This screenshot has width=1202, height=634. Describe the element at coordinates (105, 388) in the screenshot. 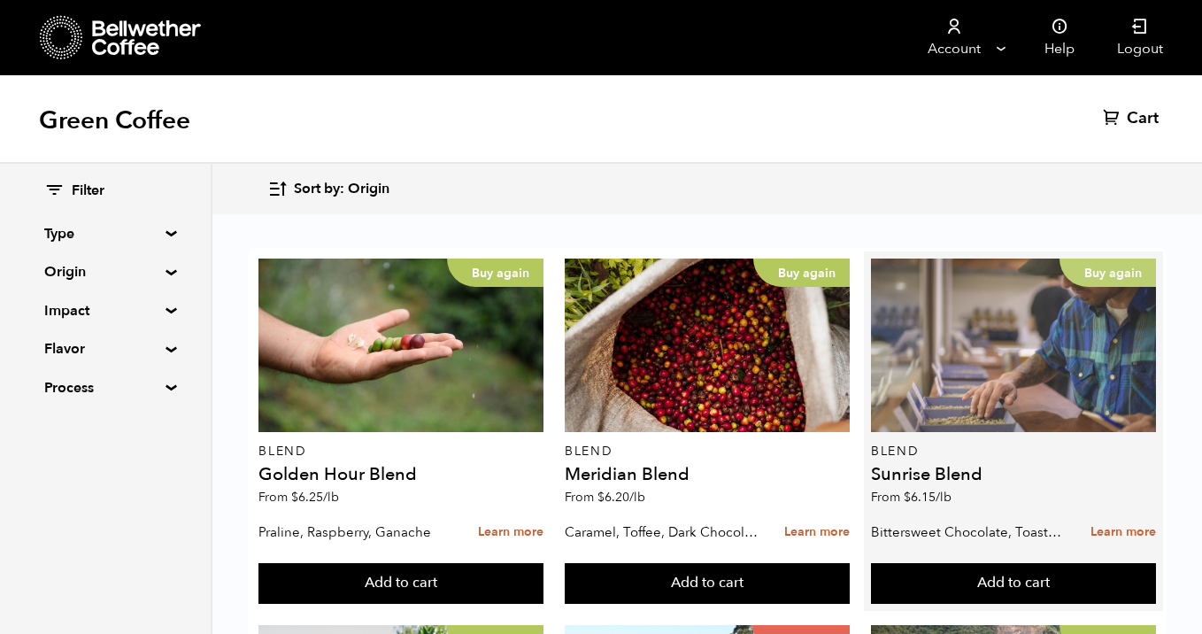

I see `summary: Process` at that location.